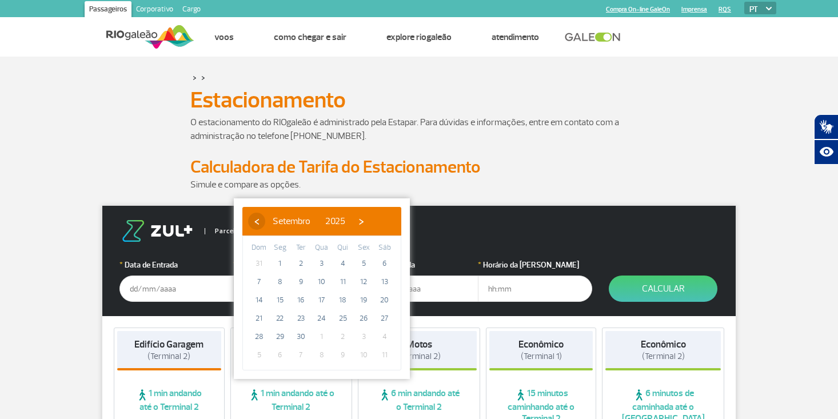 The height and width of the screenshot is (419, 838). I want to click on p: Simule e compare as opções., so click(419, 185).